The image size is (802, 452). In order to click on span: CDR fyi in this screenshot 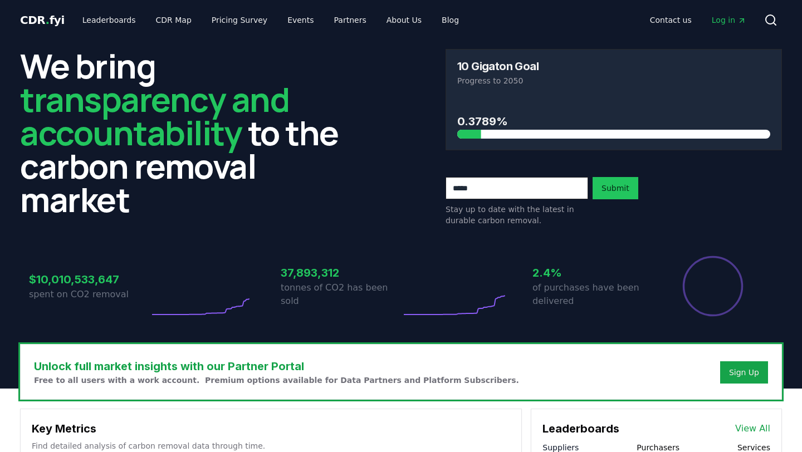, I will do `click(42, 20)`.